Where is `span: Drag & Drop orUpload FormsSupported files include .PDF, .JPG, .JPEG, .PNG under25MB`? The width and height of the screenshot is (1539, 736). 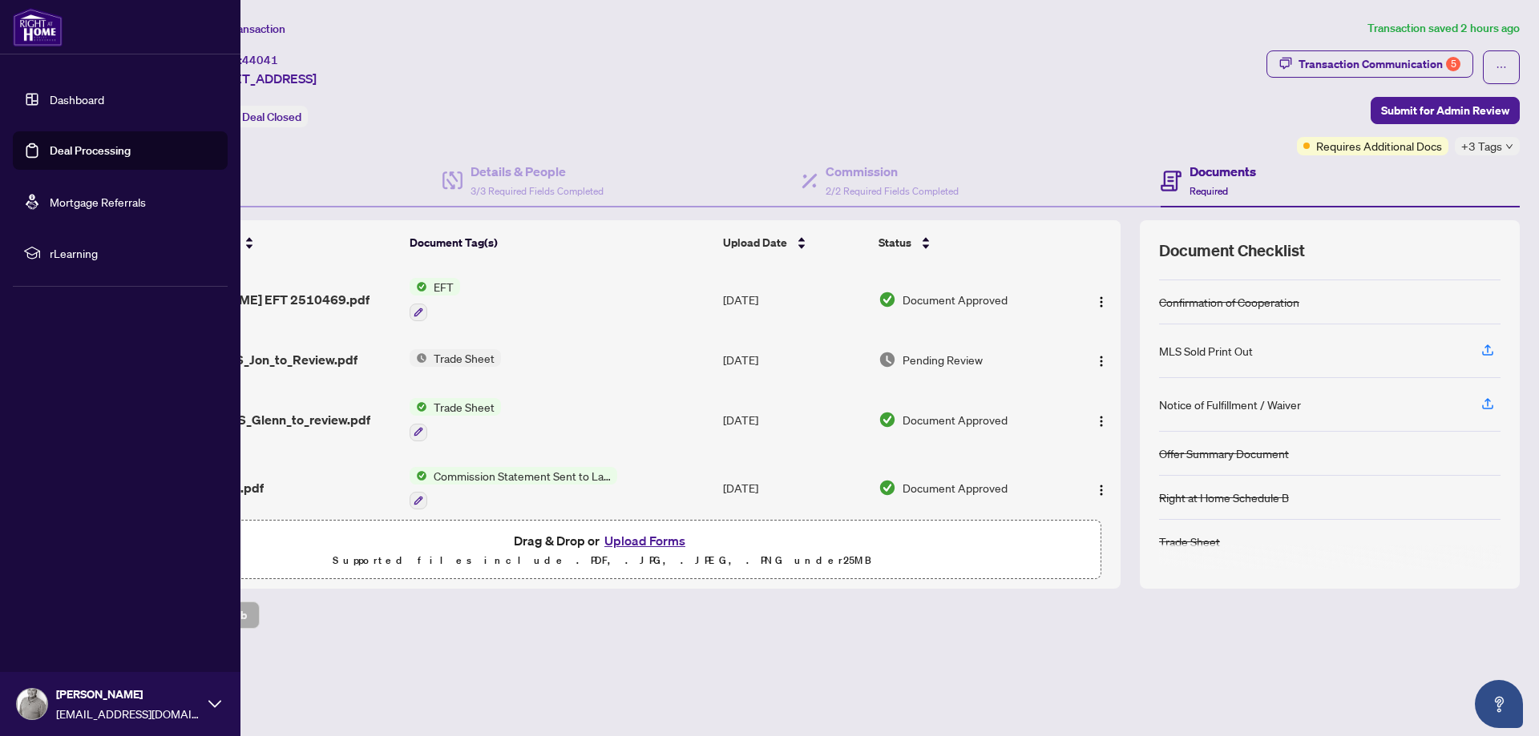
span: Drag & Drop orUpload FormsSupported files include .PDF, .JPG, .JPEG, .PNG under25MB is located at coordinates (602, 551).